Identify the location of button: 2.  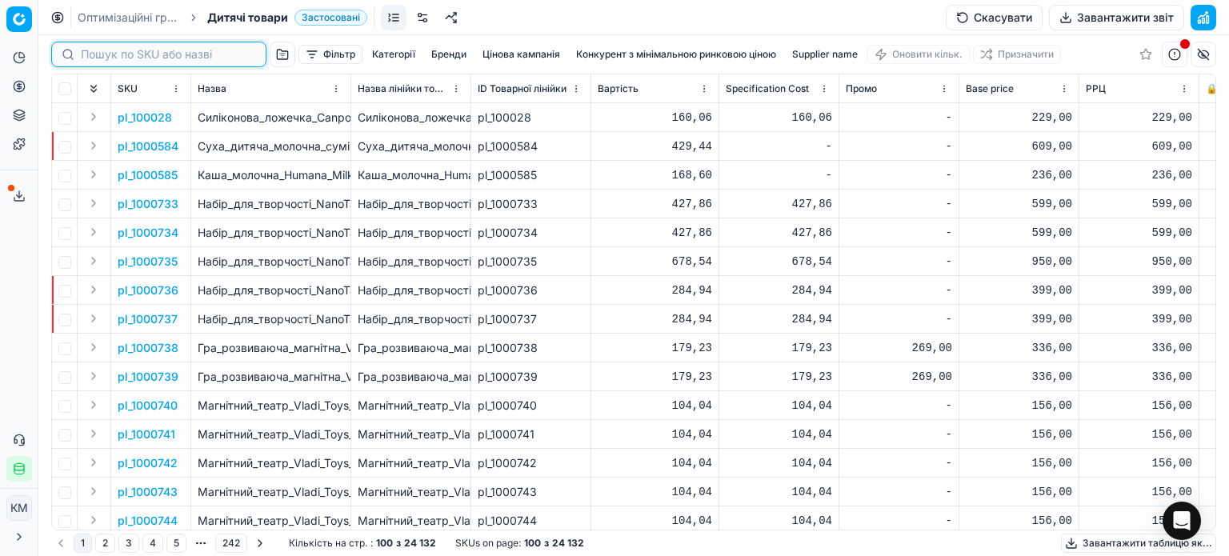
(105, 543).